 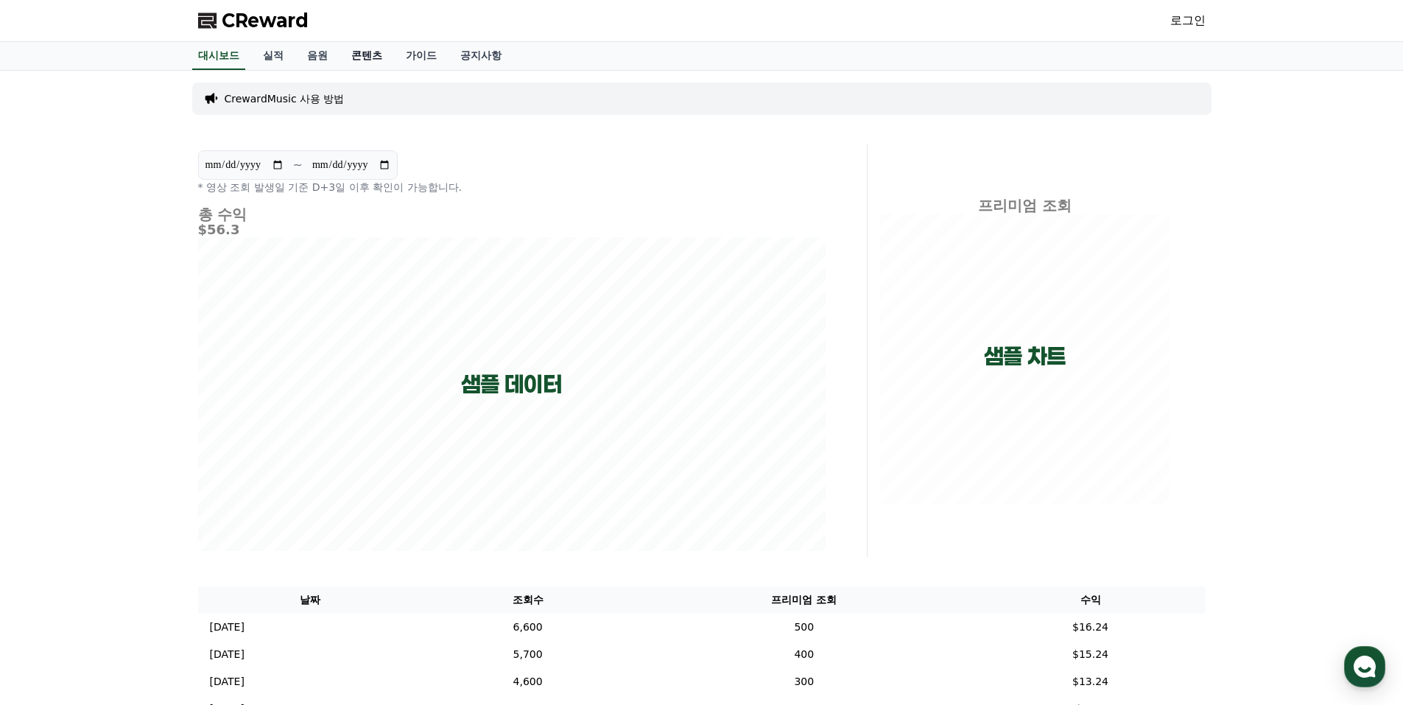 I want to click on td: 5,700, so click(x=528, y=654).